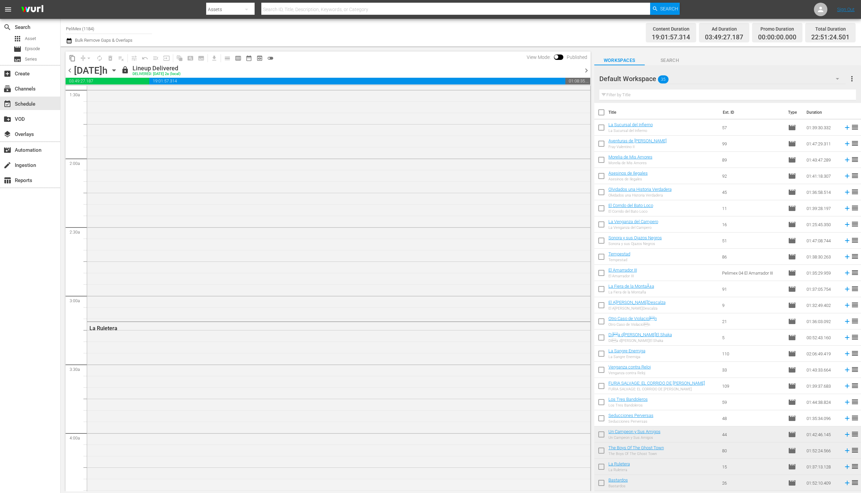 The width and height of the screenshot is (861, 493). What do you see at coordinates (671, 29) in the screenshot?
I see `div: Content Duration` at bounding box center [671, 29].